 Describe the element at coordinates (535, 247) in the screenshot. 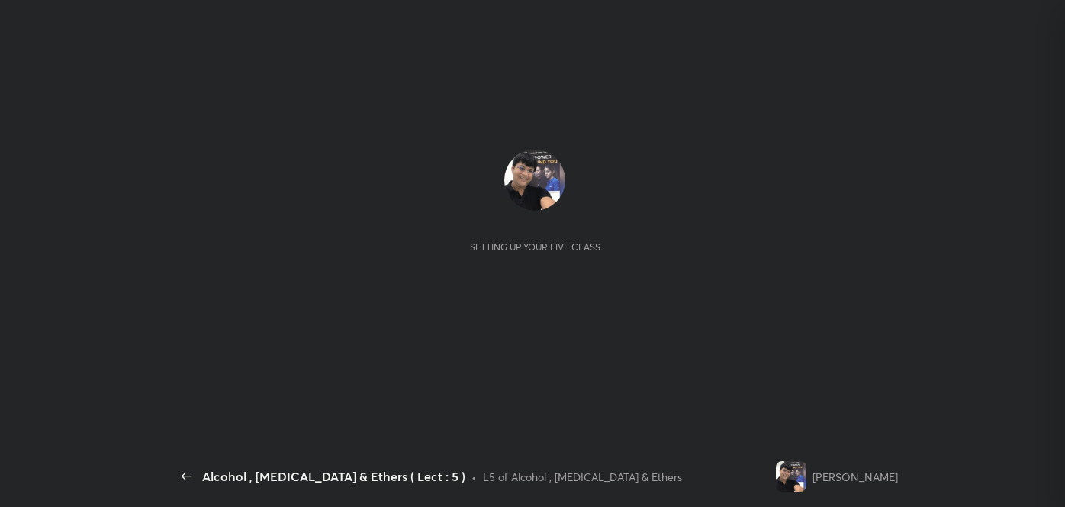

I see `div: Setting up your live class` at that location.